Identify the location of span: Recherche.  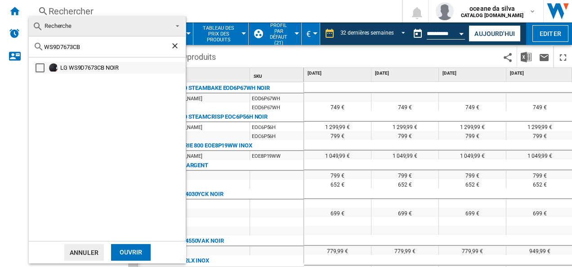
(58, 26).